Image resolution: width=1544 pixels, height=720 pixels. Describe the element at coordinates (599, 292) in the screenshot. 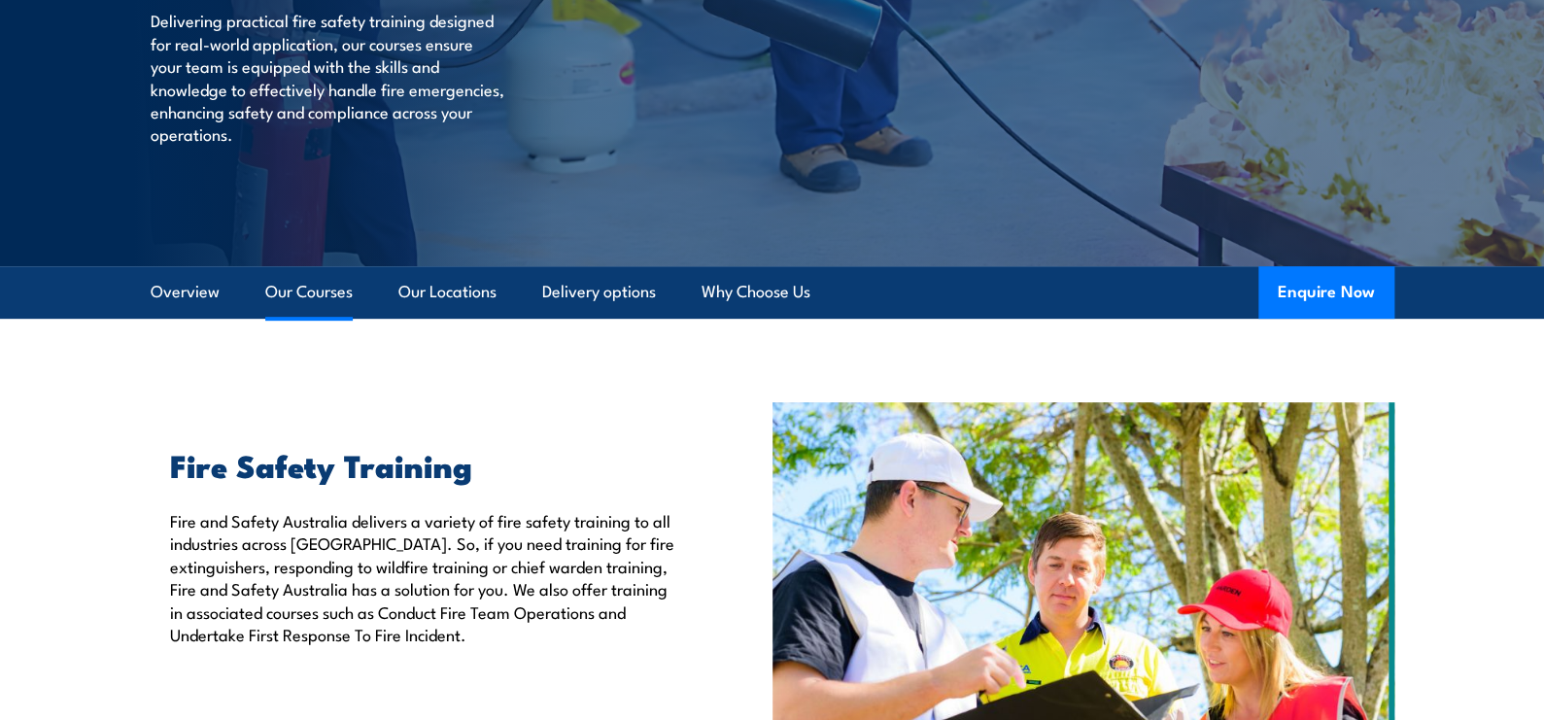

I see `a: Delivery options` at that location.